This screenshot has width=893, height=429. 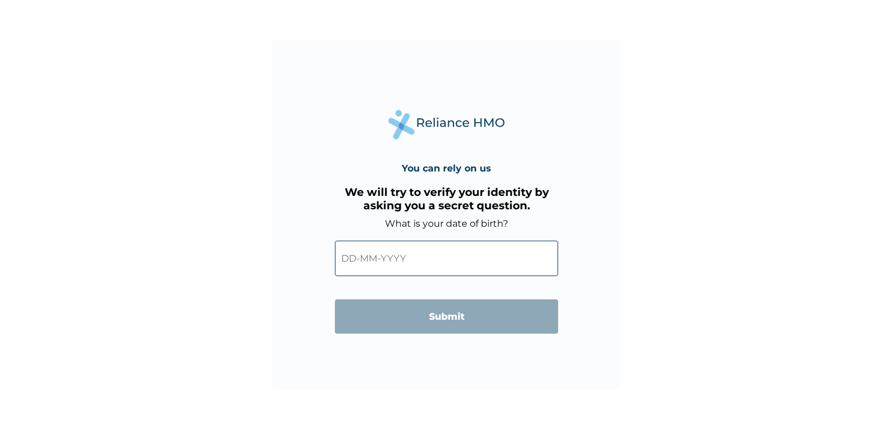 I want to click on h3: We will try to verify your identity by asking you a secret question., so click(x=447, y=199).